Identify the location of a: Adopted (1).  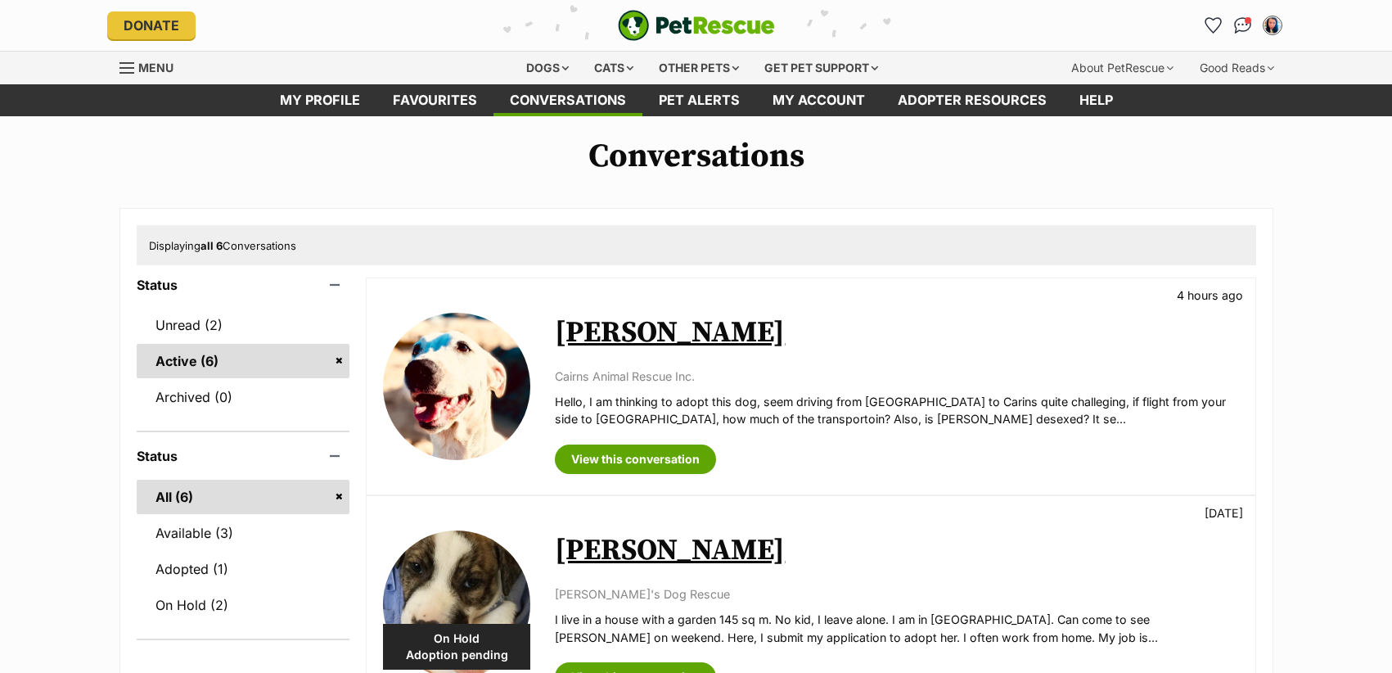
(243, 569).